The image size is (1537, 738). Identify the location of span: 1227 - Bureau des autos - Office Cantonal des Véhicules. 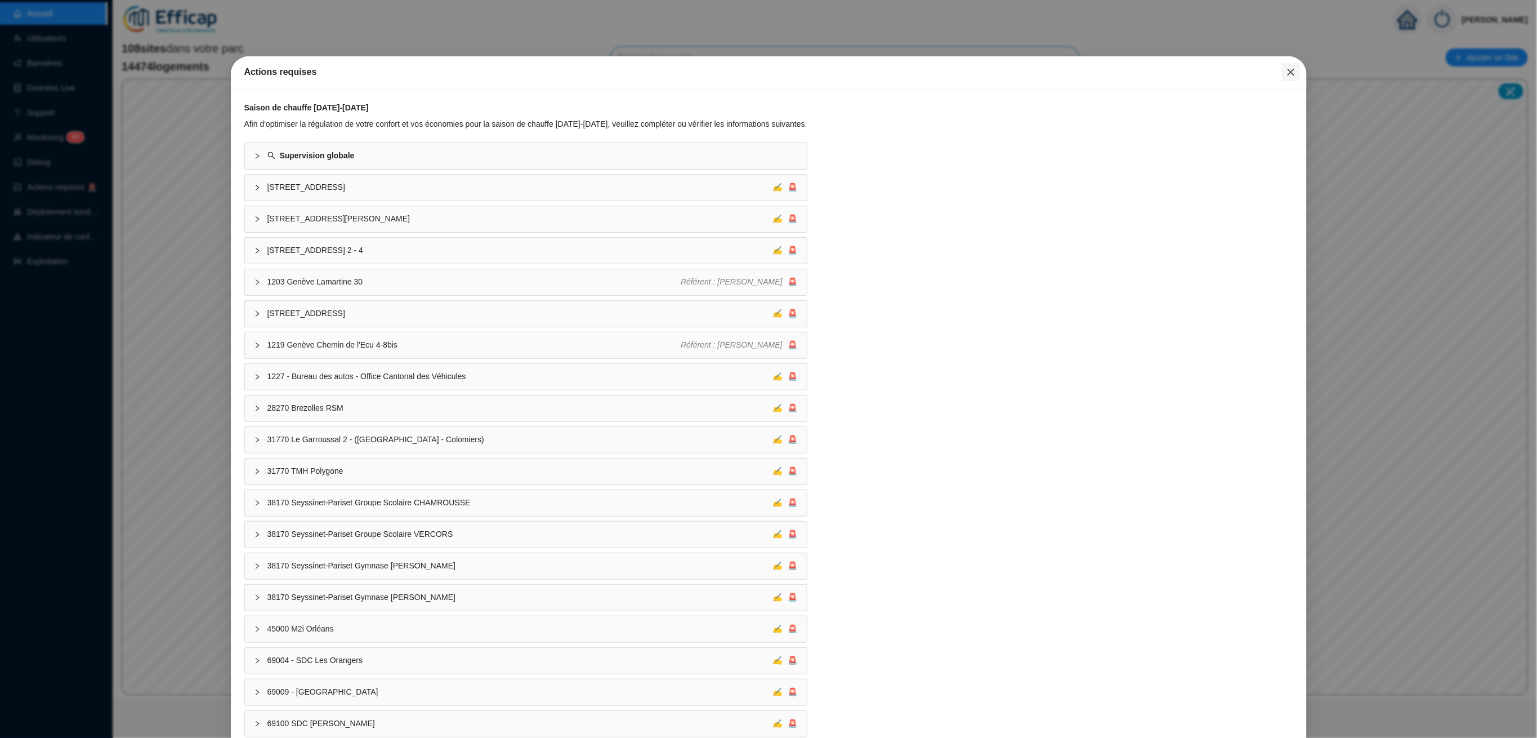
(520, 376).